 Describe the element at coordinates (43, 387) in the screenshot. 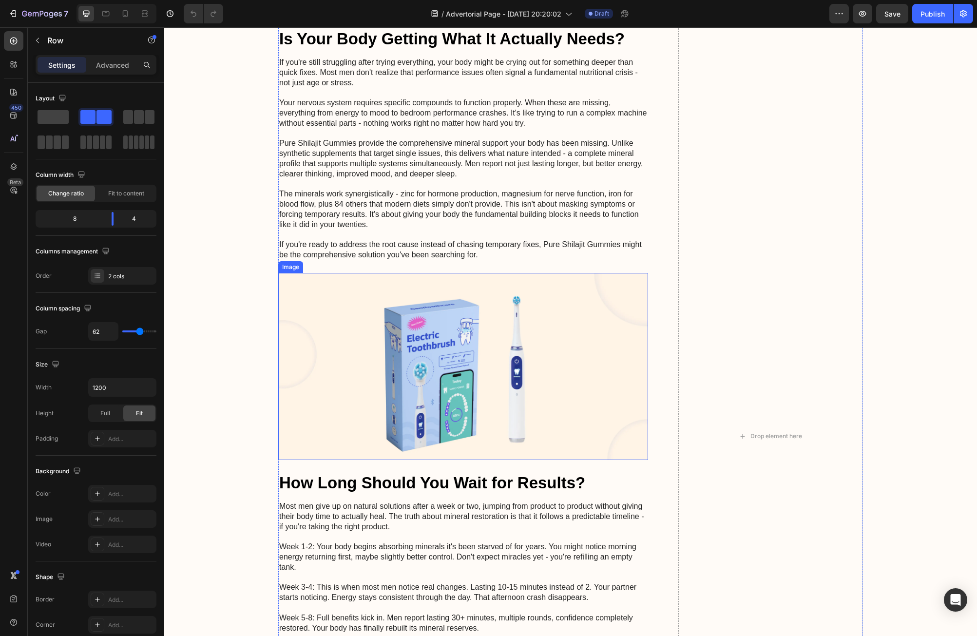

I see `div: Width` at that location.